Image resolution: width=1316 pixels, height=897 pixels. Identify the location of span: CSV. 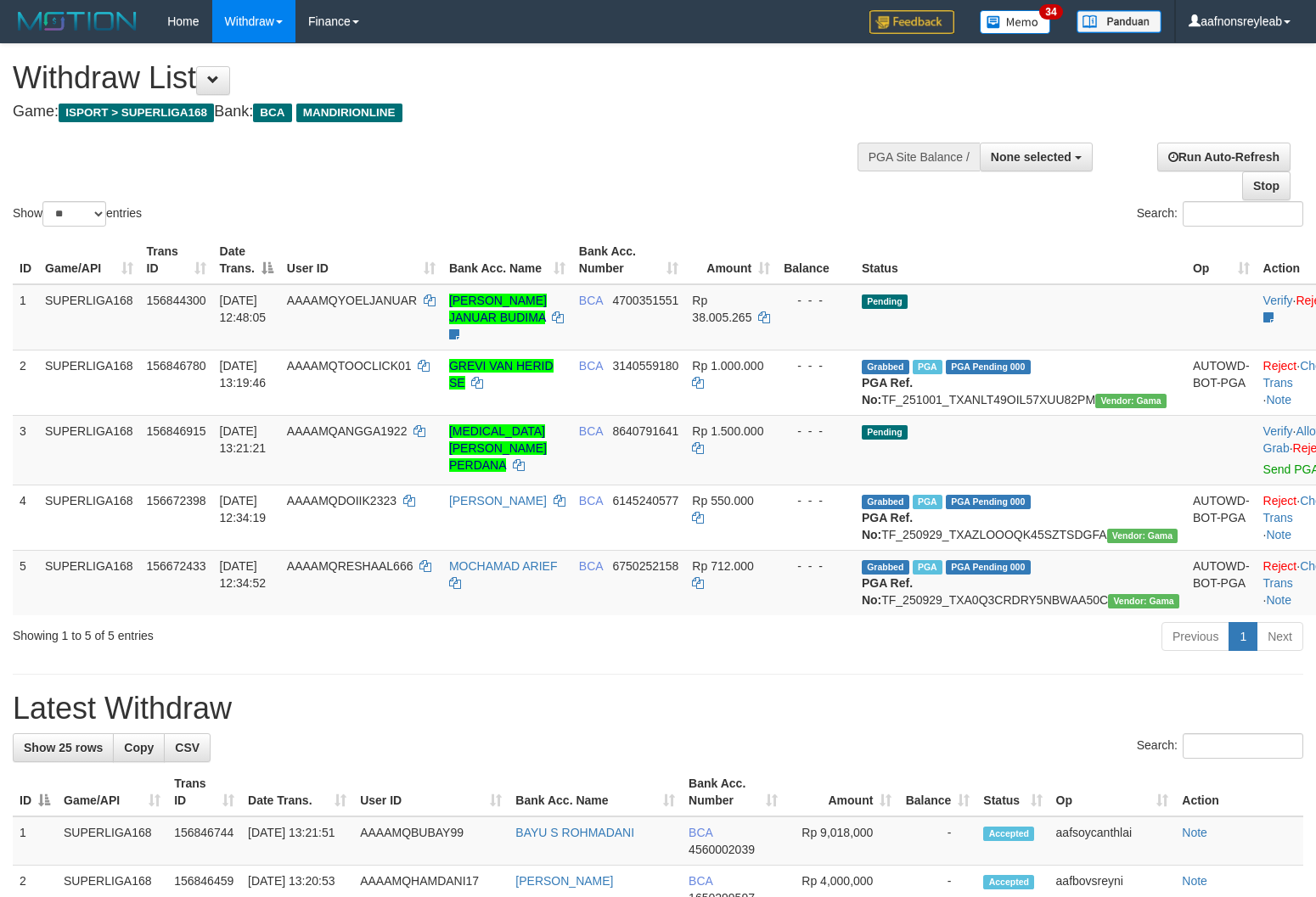
(187, 748).